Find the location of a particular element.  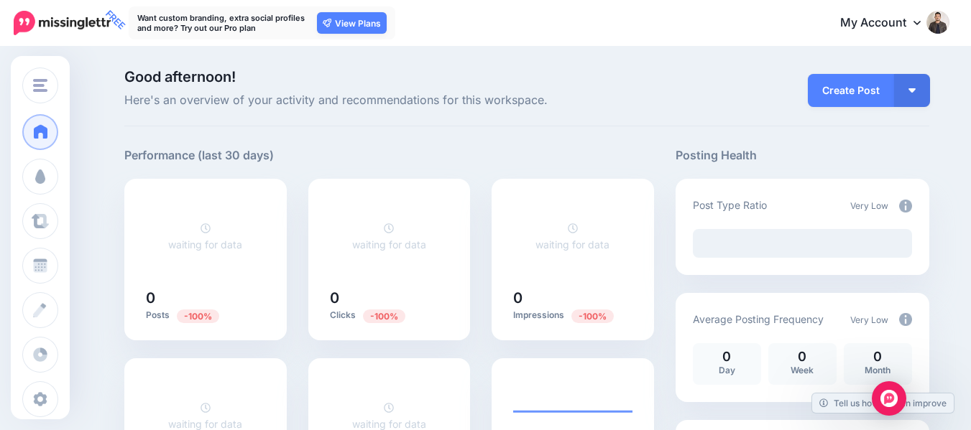

p: Want custom branding, extra social profiles and more? Try out our Pro plan is located at coordinates (223, 23).